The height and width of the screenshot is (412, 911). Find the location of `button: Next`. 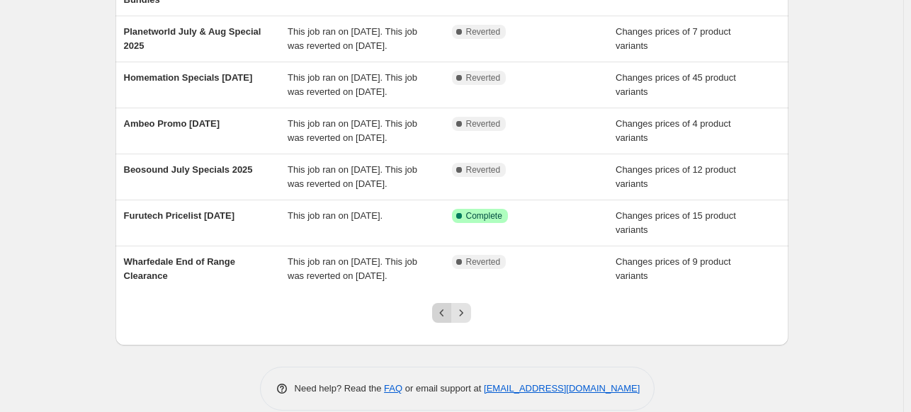

button: Next is located at coordinates (461, 313).